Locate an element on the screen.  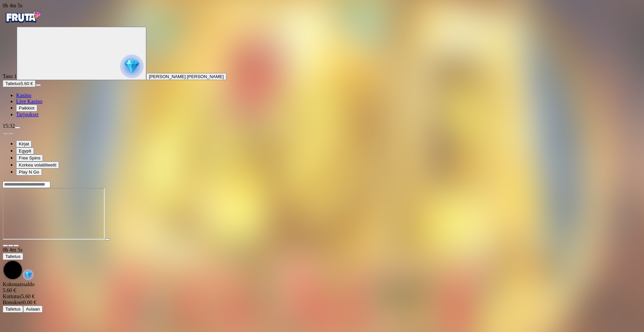
button: Play N Go is located at coordinates (29, 172).